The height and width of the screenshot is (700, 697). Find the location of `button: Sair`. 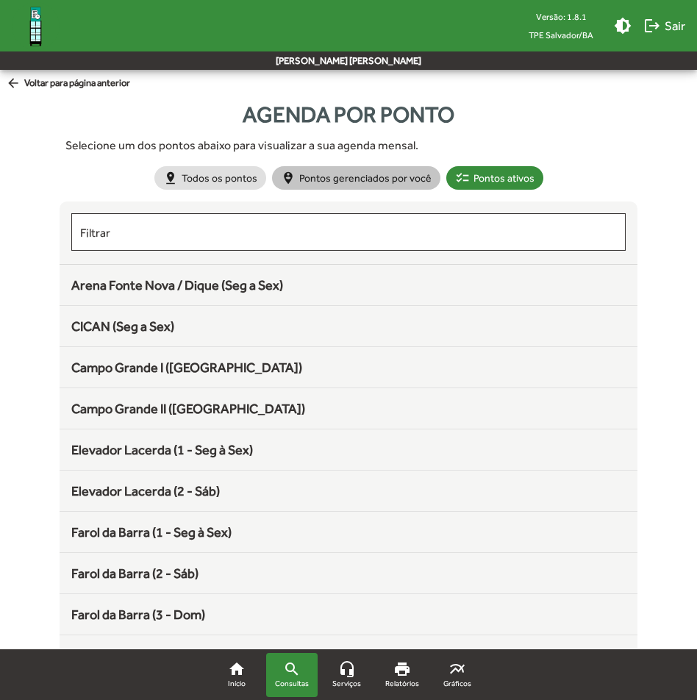

button: Sair is located at coordinates (664, 26).